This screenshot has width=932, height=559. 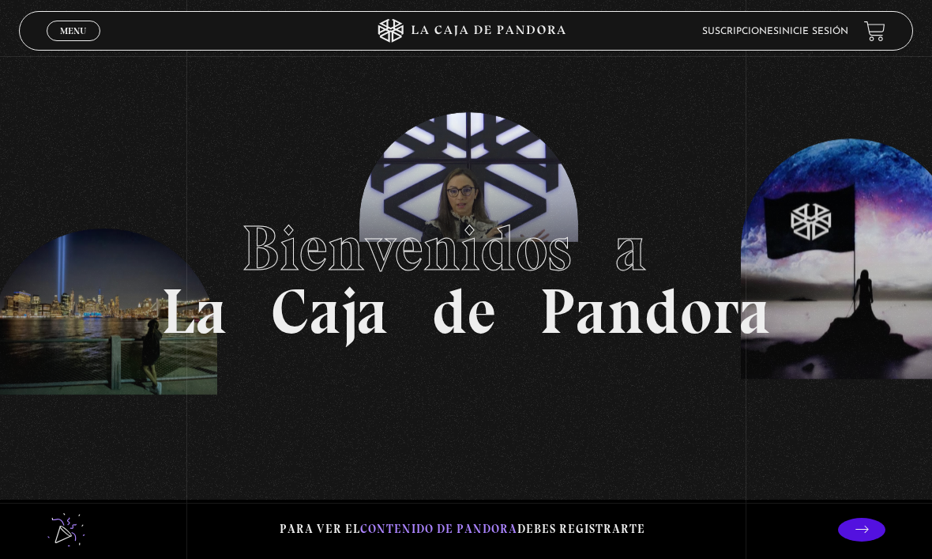 What do you see at coordinates (438, 529) in the screenshot?
I see `span: contenido de Pandora` at bounding box center [438, 529].